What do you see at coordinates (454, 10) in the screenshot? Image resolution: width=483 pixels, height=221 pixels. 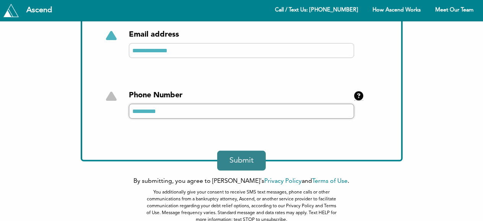 I see `a: Meet Our Team` at bounding box center [454, 10].